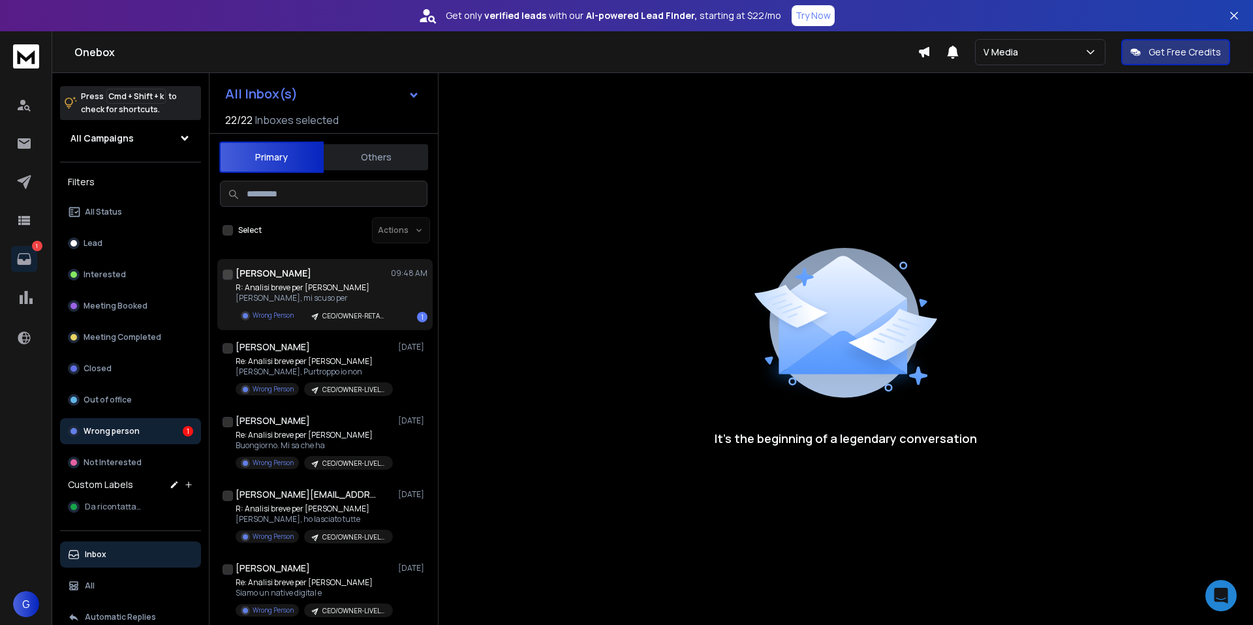 Image resolution: width=1253 pixels, height=625 pixels. Describe the element at coordinates (130, 586) in the screenshot. I see `button: All` at that location.